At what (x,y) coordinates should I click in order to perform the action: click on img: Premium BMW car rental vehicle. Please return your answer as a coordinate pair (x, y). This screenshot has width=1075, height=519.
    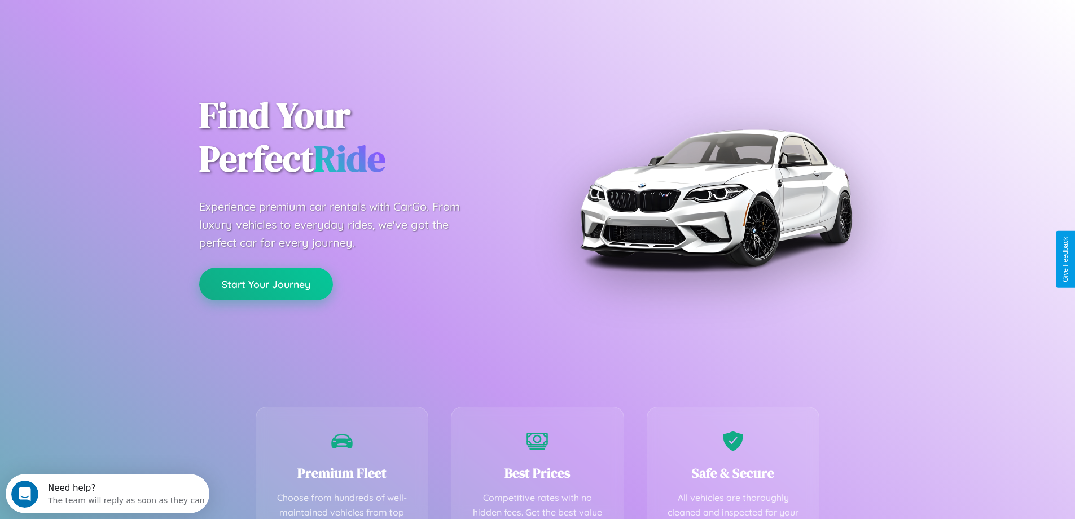
    Looking at the image, I should click on (716, 198).